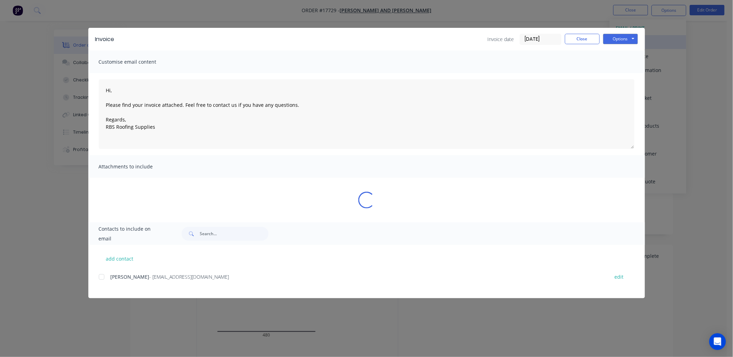 The width and height of the screenshot is (733, 357). I want to click on div: Invoice, so click(105, 39).